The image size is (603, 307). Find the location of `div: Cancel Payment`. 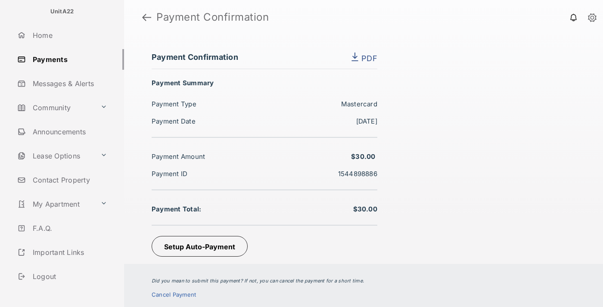

div: Cancel Payment is located at coordinates (176, 295).